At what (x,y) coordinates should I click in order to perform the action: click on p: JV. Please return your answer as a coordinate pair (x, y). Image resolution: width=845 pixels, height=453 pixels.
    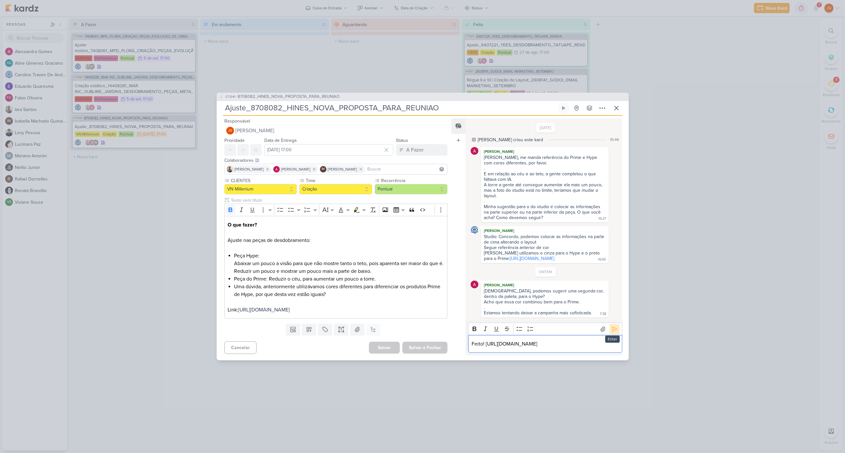
    Looking at the image, I should click on (230, 131).